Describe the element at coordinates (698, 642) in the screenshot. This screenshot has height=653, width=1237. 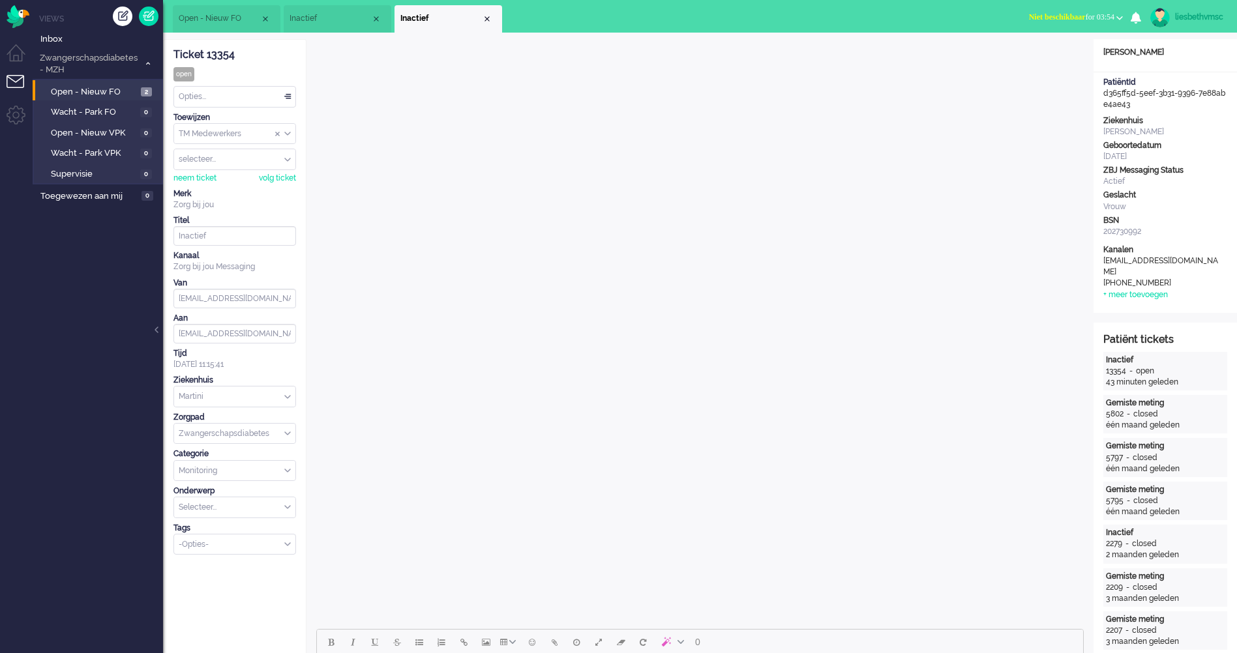
I see `button: 0` at that location.